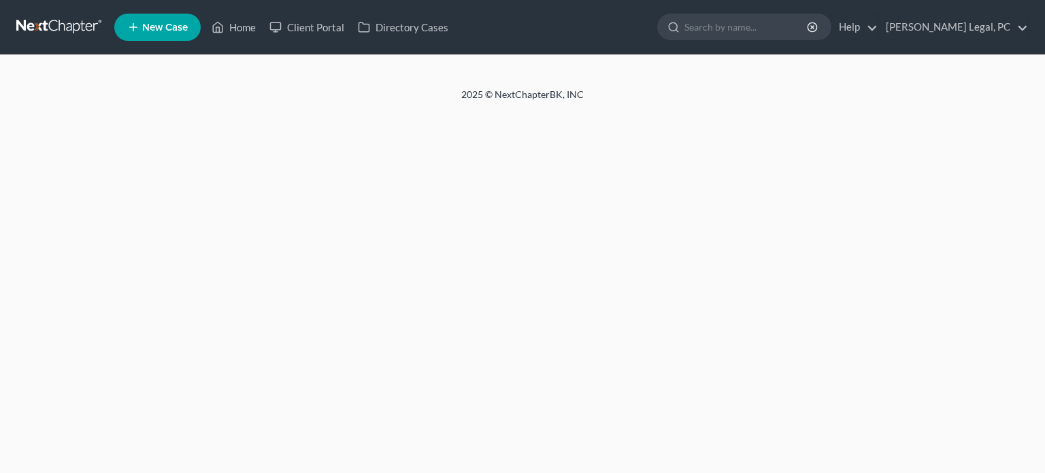 This screenshot has width=1045, height=473. I want to click on span: New Case, so click(165, 27).